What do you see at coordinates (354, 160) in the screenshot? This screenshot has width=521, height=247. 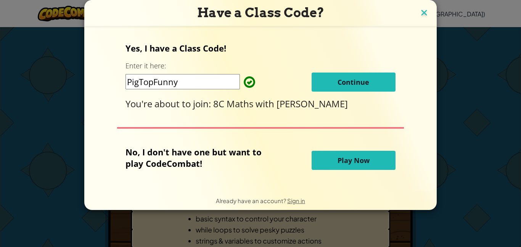 I see `span: Play Now` at bounding box center [354, 160].